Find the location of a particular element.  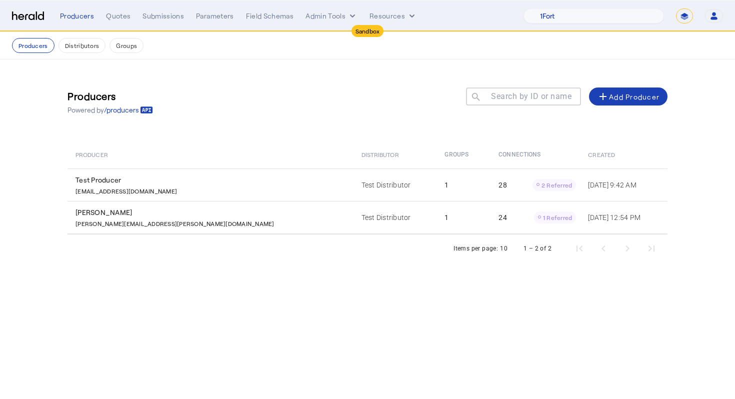

div: 1 – 2 of 2 is located at coordinates (538, 249).